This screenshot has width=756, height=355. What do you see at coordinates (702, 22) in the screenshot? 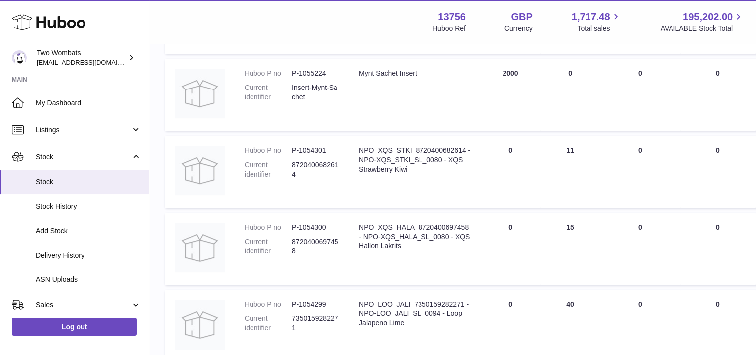
I see `a: 195,202.00 AVAILABLE Stock Total` at bounding box center [702, 22].